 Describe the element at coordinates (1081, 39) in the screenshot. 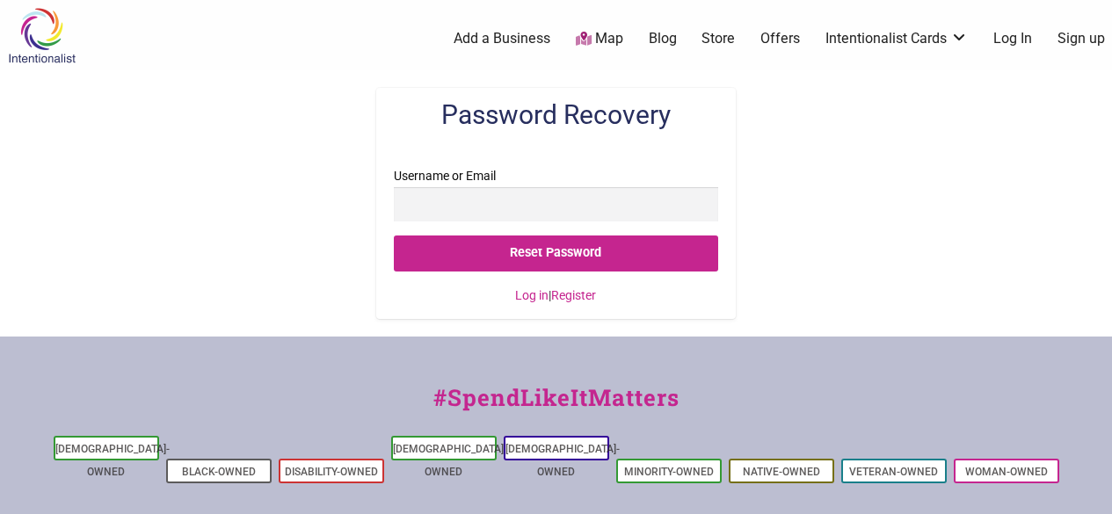

I see `a: Sign up` at that location.